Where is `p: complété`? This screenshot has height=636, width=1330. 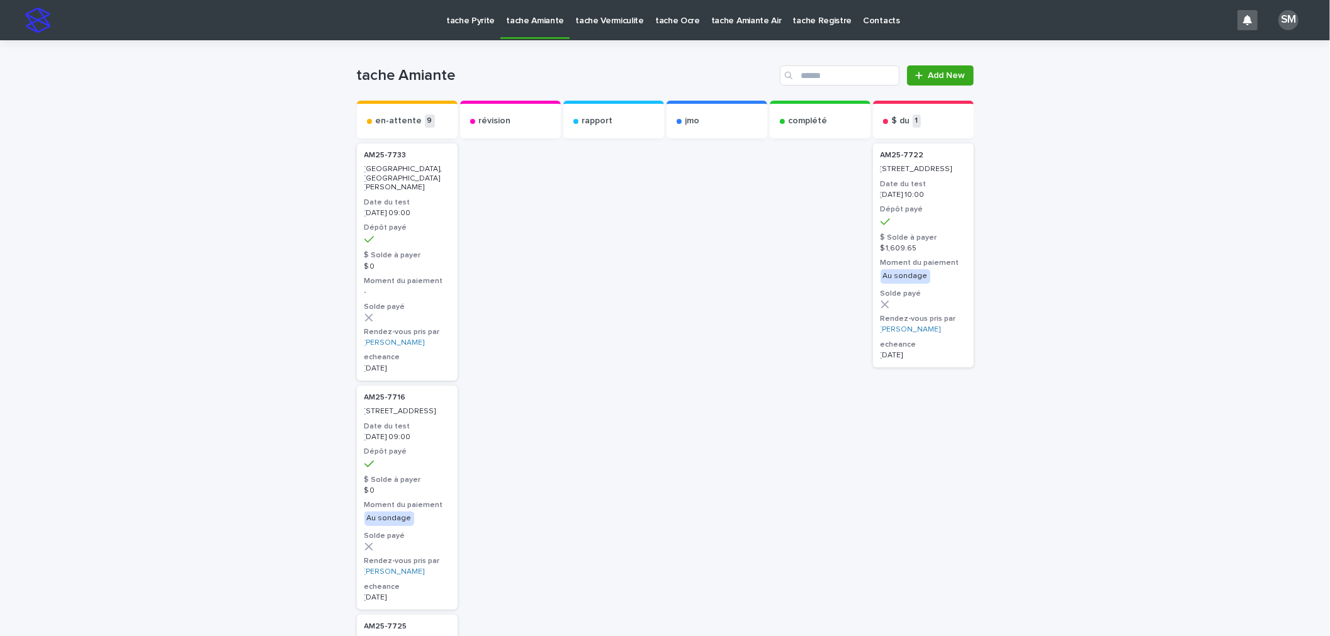
p: complété is located at coordinates (808, 121).